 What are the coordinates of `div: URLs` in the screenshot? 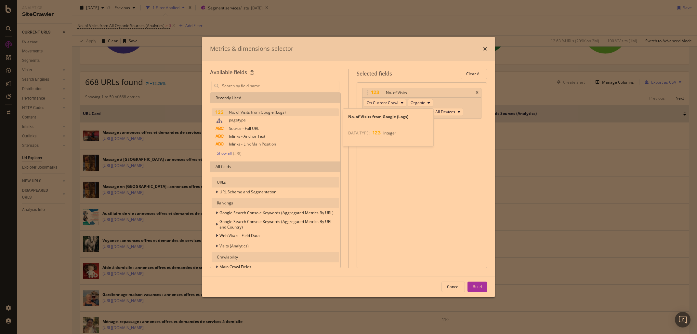 It's located at (275, 182).